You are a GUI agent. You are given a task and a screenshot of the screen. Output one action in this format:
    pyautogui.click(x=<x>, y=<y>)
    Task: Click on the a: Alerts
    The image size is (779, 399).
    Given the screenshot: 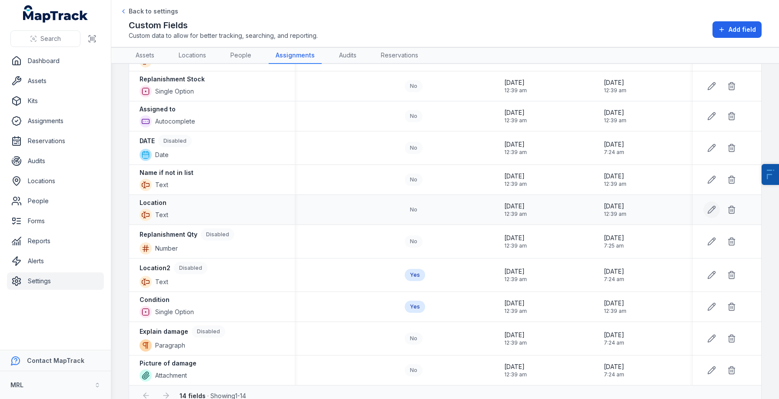 What is the action you would take?
    pyautogui.click(x=55, y=261)
    